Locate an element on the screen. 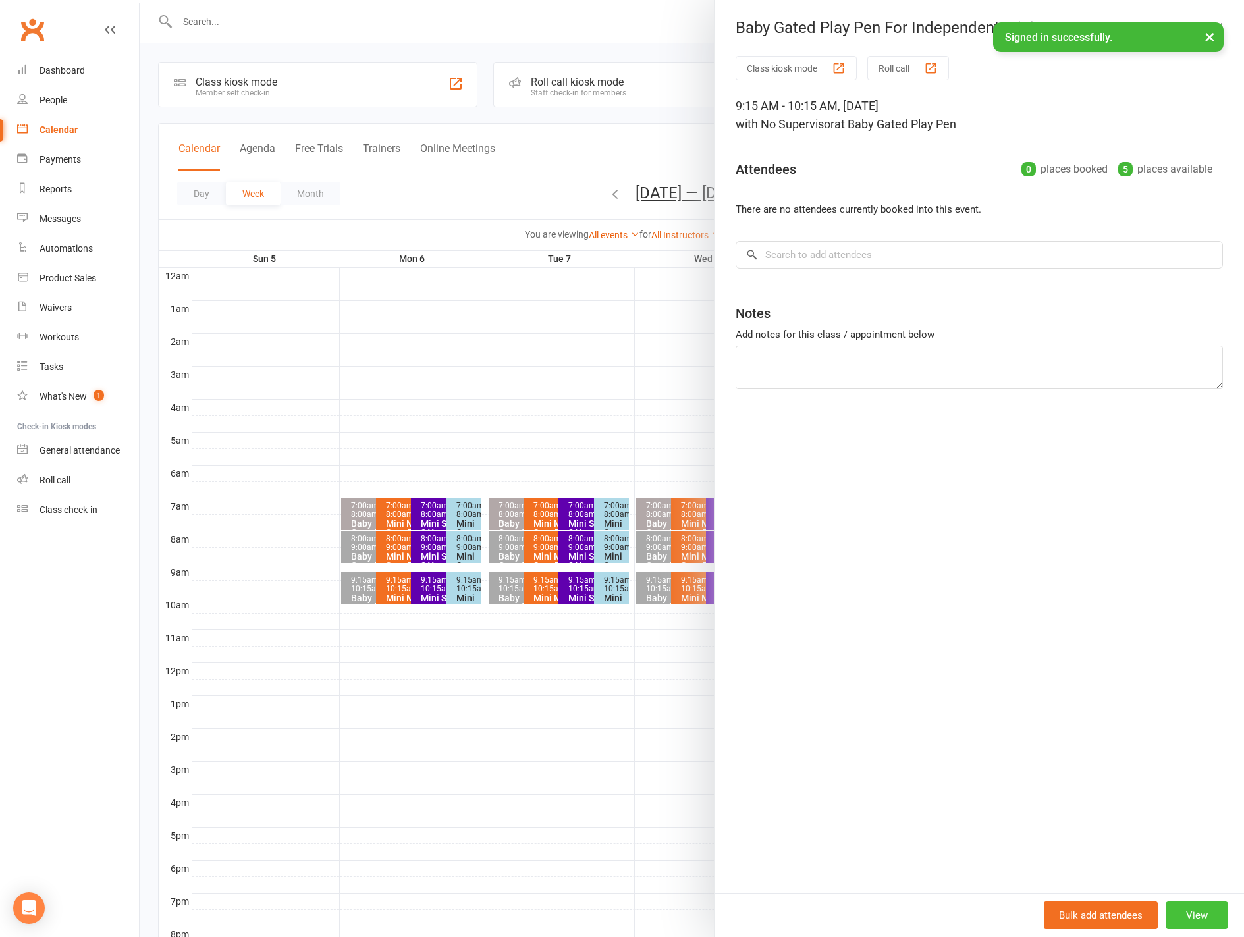 The height and width of the screenshot is (937, 1244). span: with No Supervisor is located at coordinates (785, 124).